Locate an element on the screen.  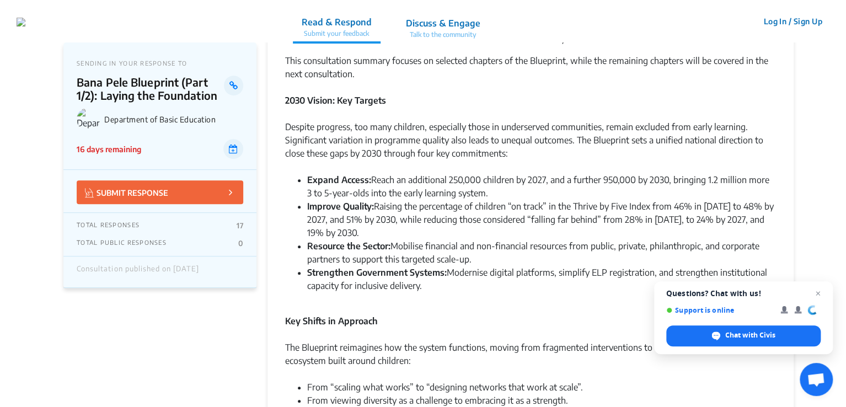
p: Department of Basic Education is located at coordinates (174, 119).